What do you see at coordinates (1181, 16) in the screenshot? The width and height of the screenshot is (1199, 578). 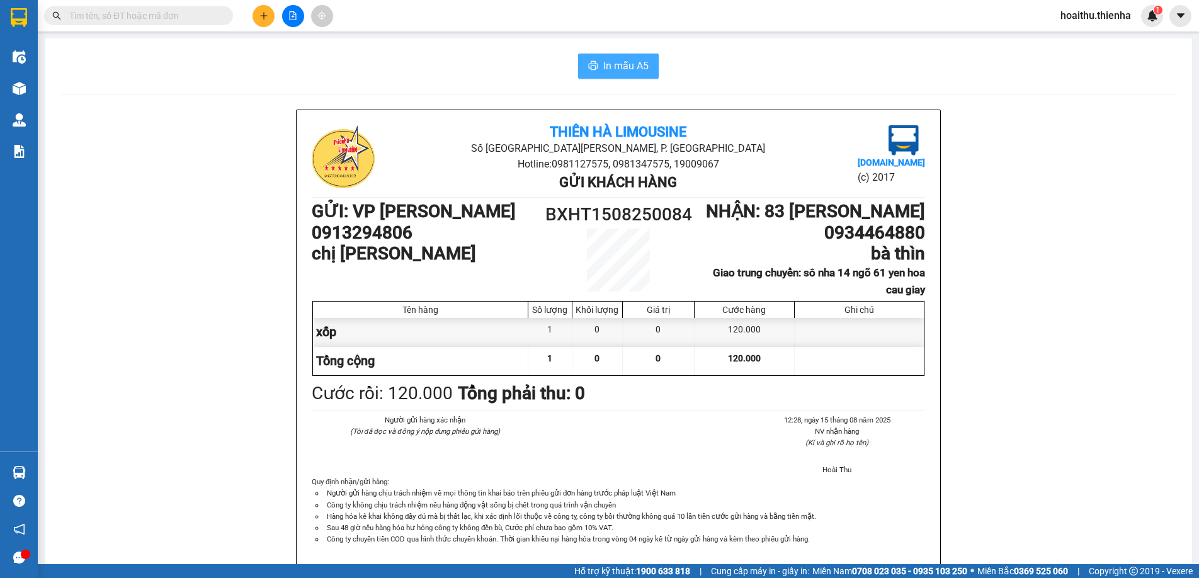 I see `span: caret-down` at bounding box center [1181, 16].